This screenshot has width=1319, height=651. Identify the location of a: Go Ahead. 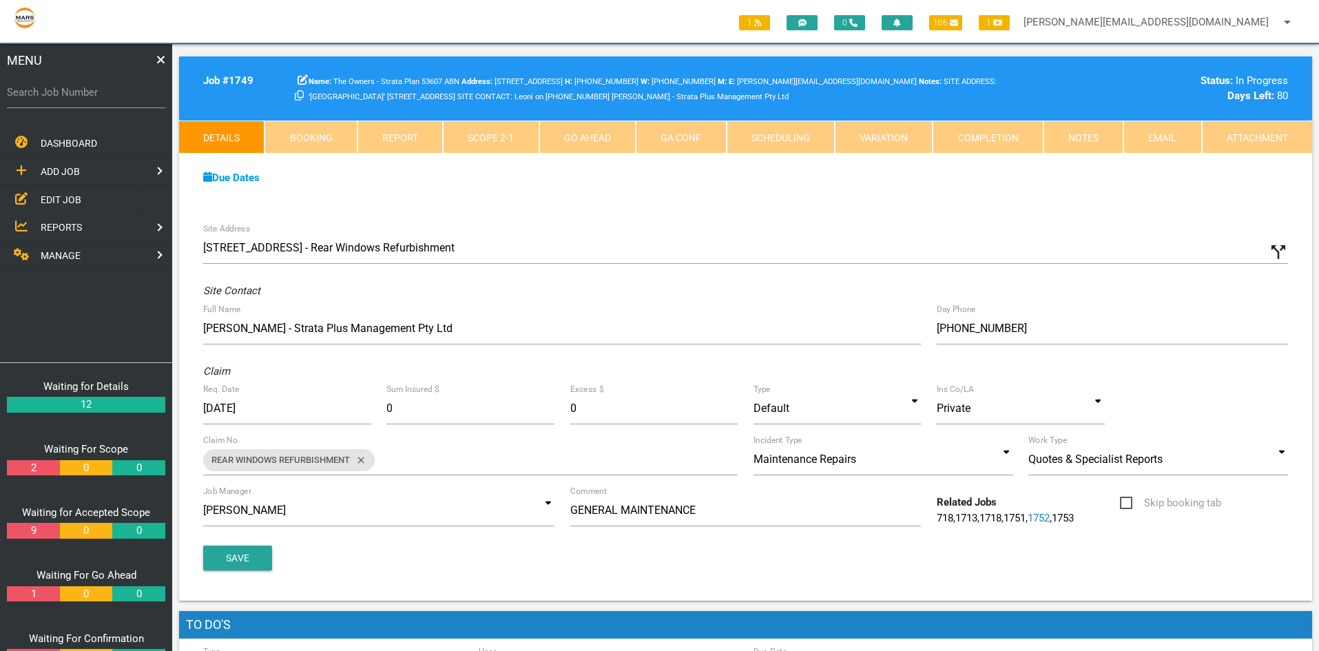
(587, 137).